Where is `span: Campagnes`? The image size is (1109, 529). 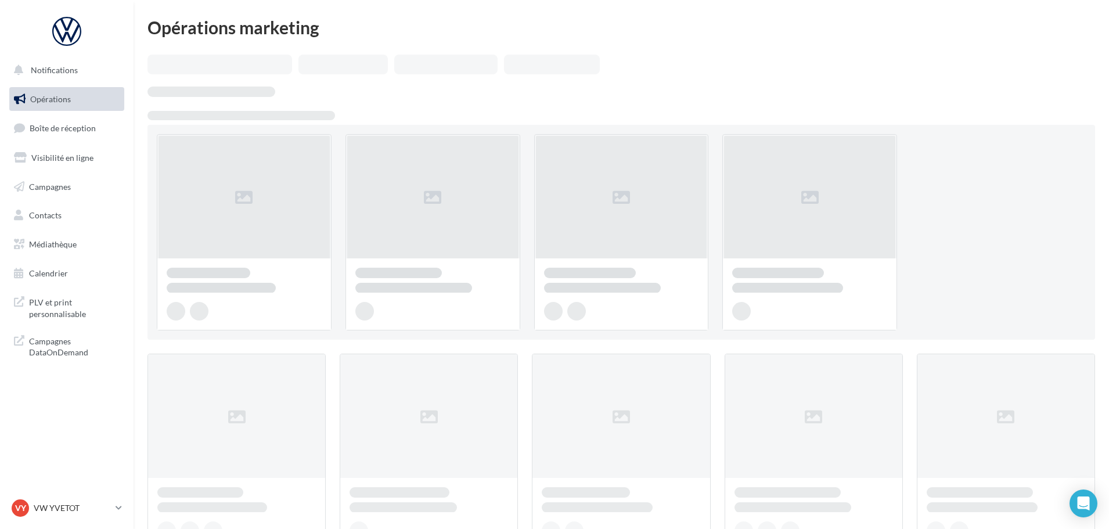 span: Campagnes is located at coordinates (50, 186).